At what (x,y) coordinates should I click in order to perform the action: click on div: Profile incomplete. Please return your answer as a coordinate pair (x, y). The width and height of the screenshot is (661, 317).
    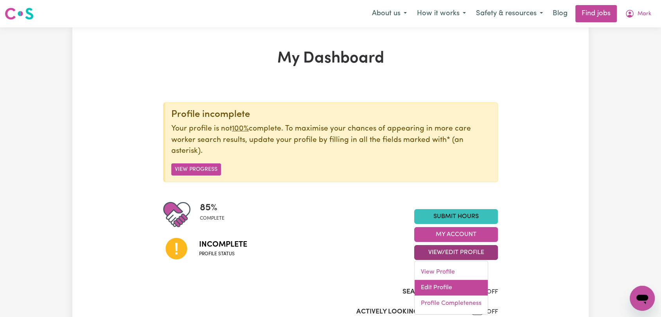
    Looking at the image, I should click on (331, 115).